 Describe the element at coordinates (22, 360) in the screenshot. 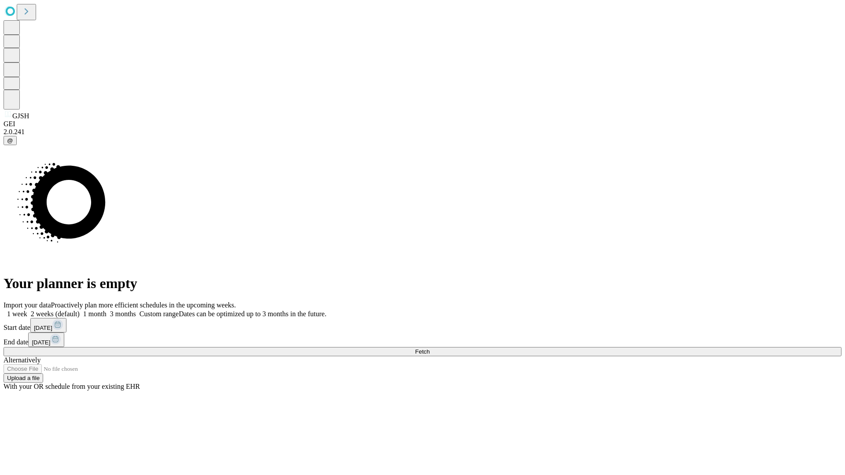

I see `span: Alternatively` at that location.